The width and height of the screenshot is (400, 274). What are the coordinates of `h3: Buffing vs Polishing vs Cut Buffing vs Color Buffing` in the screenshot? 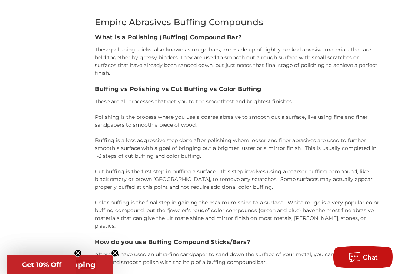 It's located at (237, 90).